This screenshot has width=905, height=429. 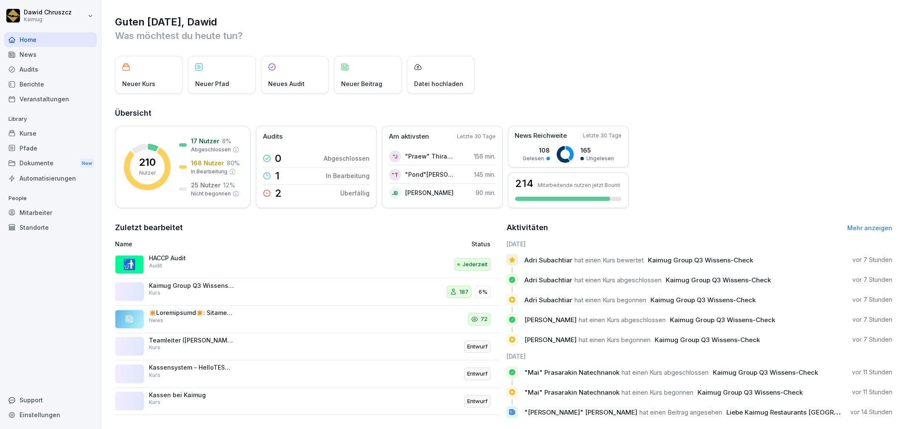 What do you see at coordinates (308, 320) in the screenshot?
I see `a: ✴️Loremipsumd✴️: Sitame Conse Adipiscin Elitseddo Eiusm - Temp Incid Utlabo etd magnaal enima Min...` at bounding box center [308, 320].